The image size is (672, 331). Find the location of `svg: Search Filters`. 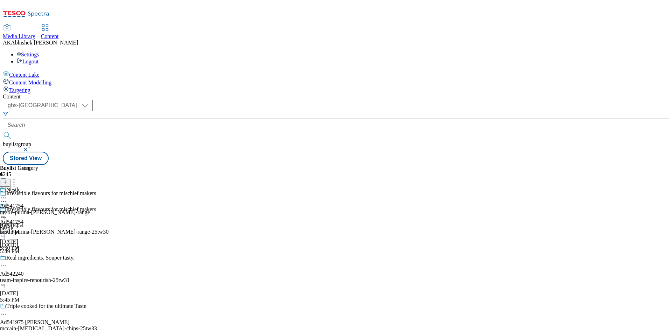

svg: Search Filters is located at coordinates (6, 114).